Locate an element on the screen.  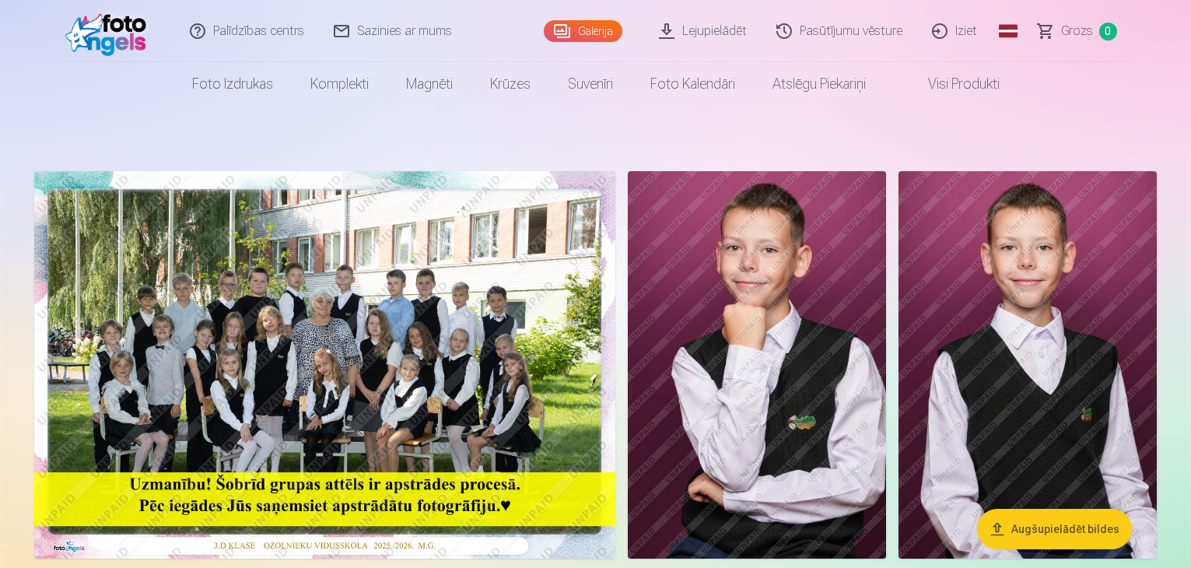
a: Suvenīri is located at coordinates (590, 84).